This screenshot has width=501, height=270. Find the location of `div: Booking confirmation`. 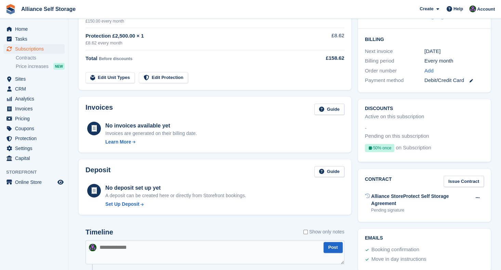

div: Booking confirmation is located at coordinates (395, 250).